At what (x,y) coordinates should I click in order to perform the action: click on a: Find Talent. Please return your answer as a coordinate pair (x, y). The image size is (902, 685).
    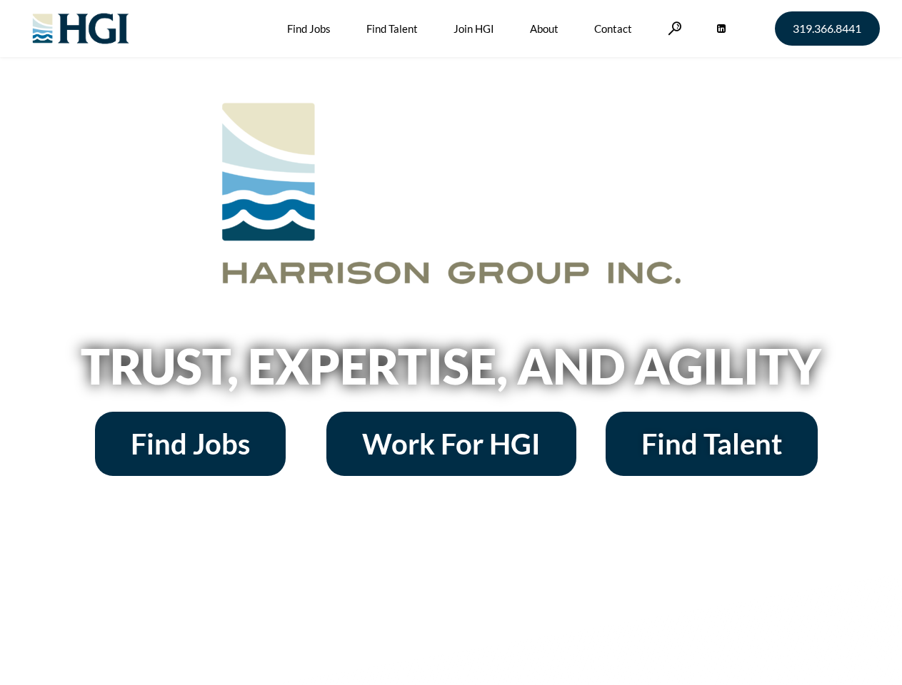
    Looking at the image, I should click on (711, 444).